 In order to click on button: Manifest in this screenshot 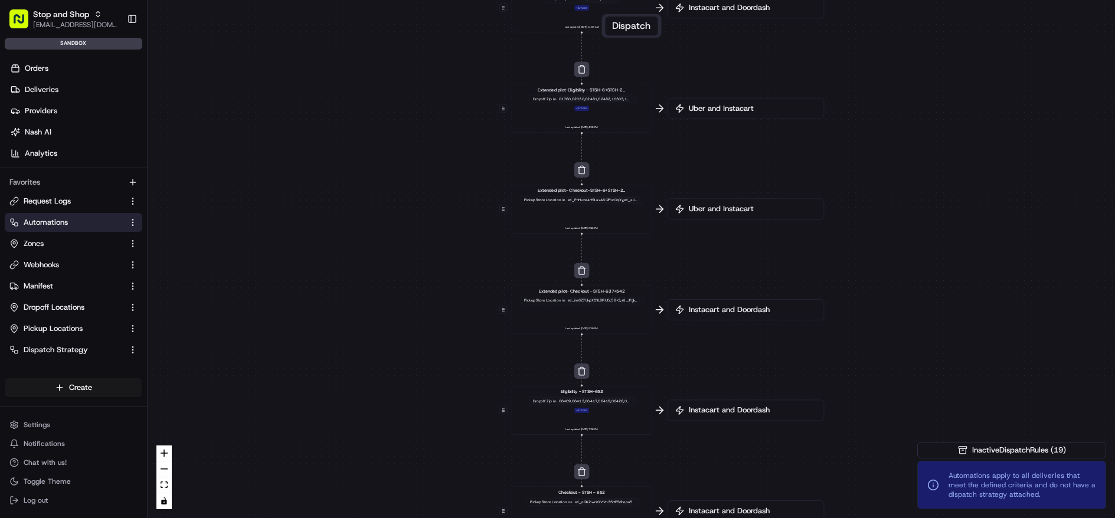, I will do `click(73, 286)`.